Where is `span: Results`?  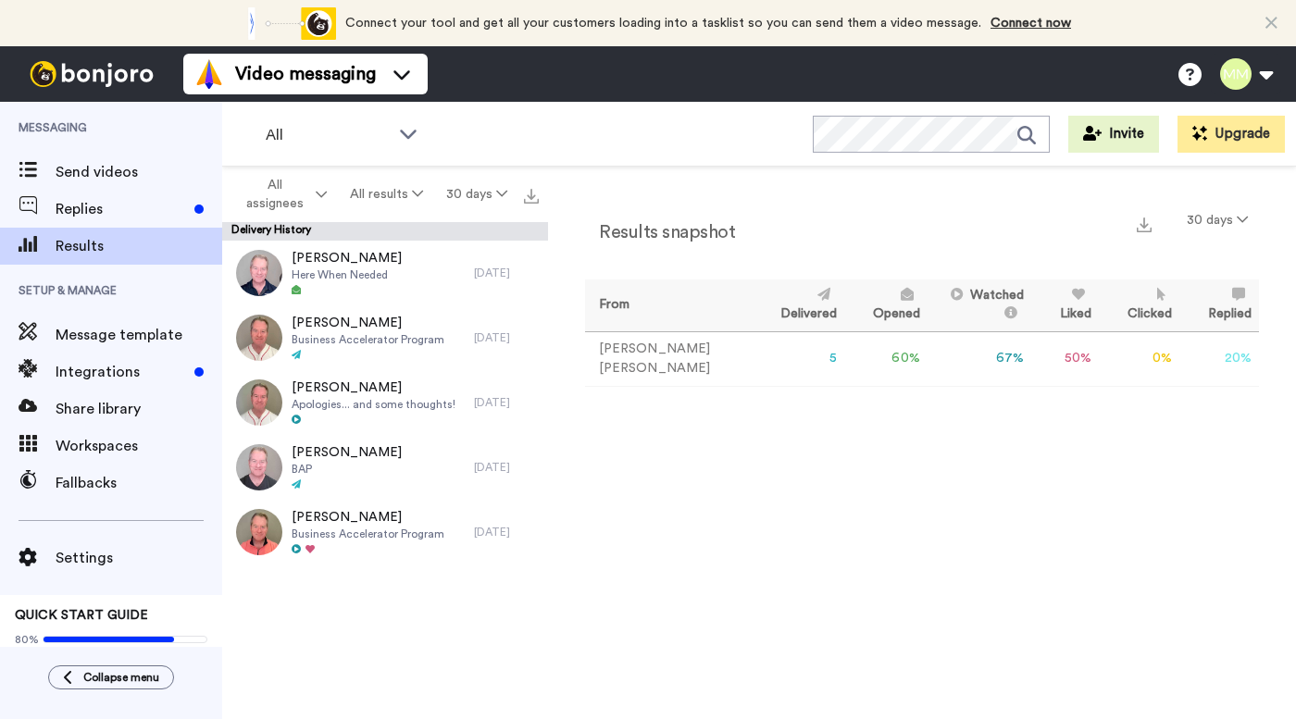 span: Results is located at coordinates (139, 246).